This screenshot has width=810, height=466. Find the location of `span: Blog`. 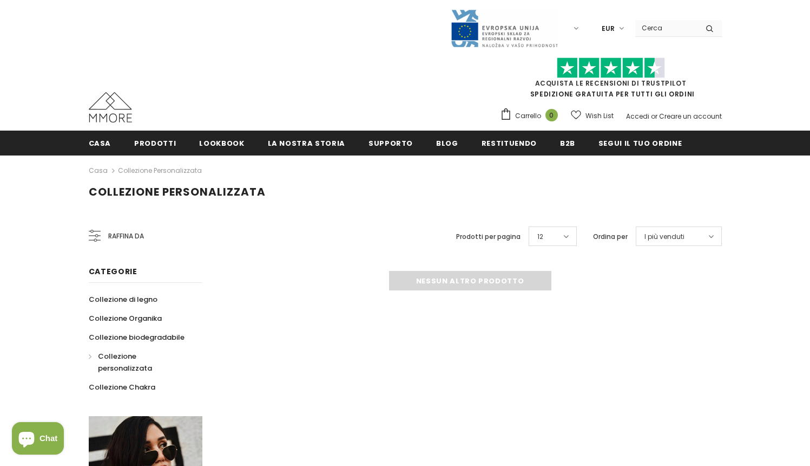

span: Blog is located at coordinates (447, 143).